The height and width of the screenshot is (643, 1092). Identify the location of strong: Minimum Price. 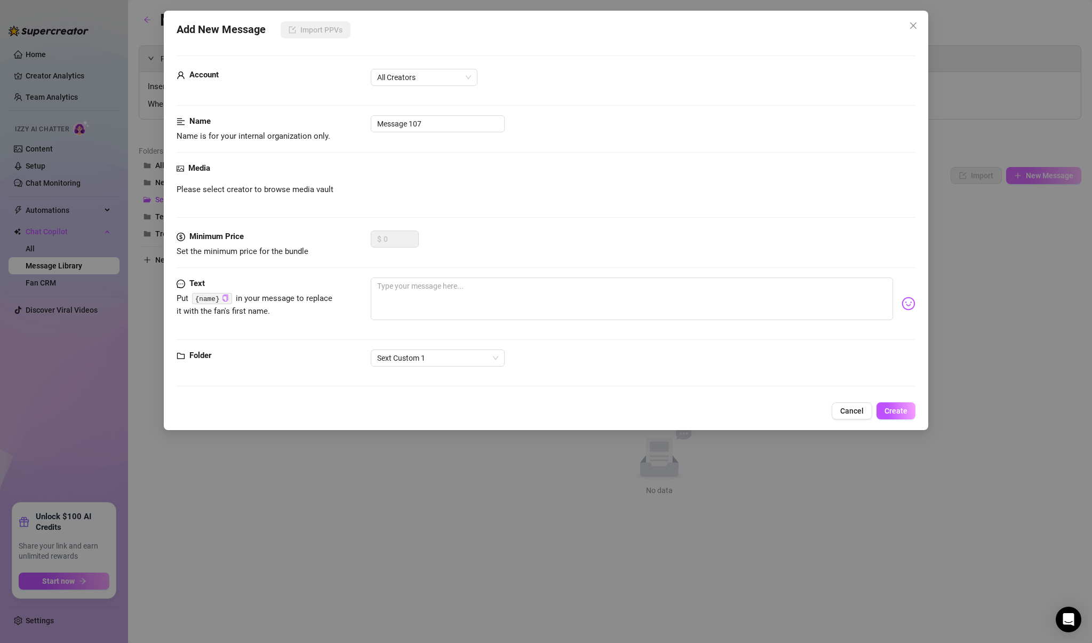
(217, 236).